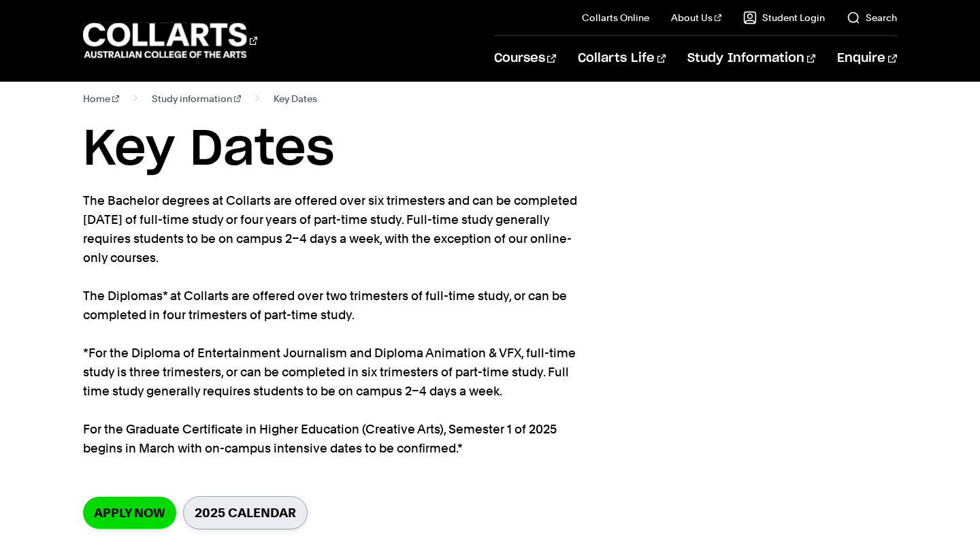 This screenshot has height=558, width=980. I want to click on a: Home, so click(101, 99).